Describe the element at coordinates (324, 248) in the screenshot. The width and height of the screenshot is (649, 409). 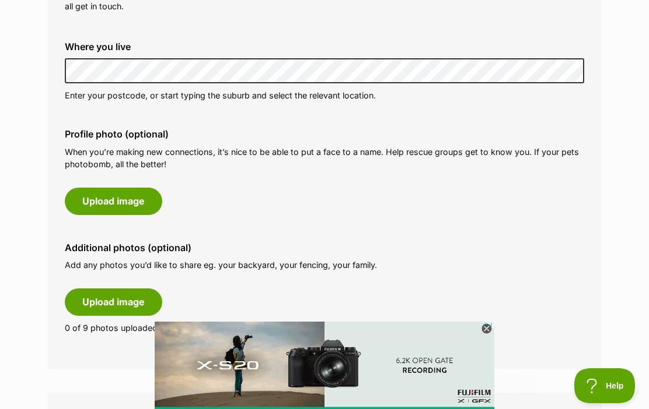
I see `label: Additional photos (optional)` at that location.